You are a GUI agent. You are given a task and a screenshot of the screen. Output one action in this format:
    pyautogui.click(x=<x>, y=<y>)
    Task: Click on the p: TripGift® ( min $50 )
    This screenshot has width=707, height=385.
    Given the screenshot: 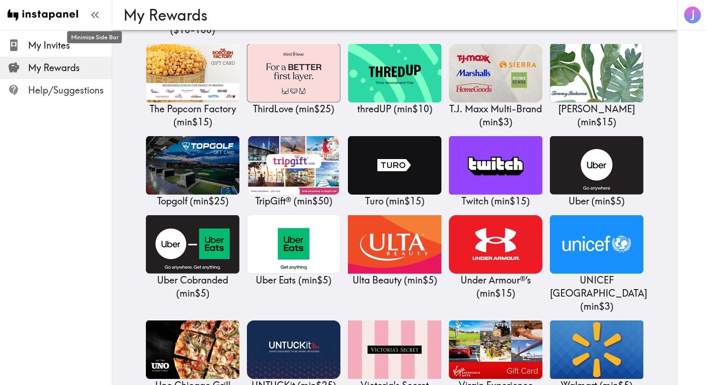 What is the action you would take?
    pyautogui.click(x=294, y=201)
    